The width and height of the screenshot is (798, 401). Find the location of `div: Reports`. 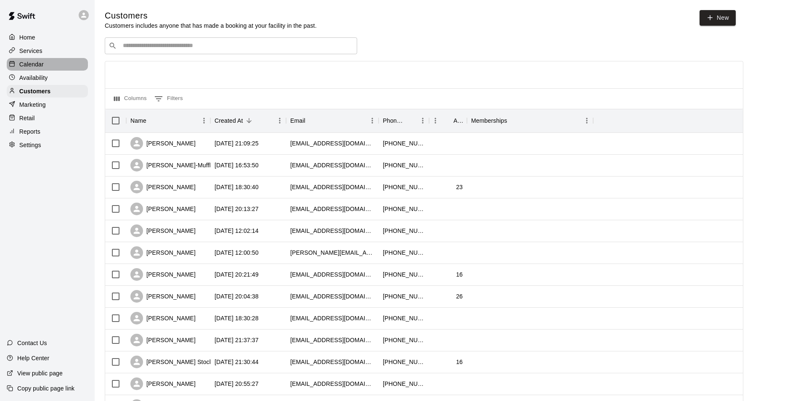

div: Reports is located at coordinates (47, 132).